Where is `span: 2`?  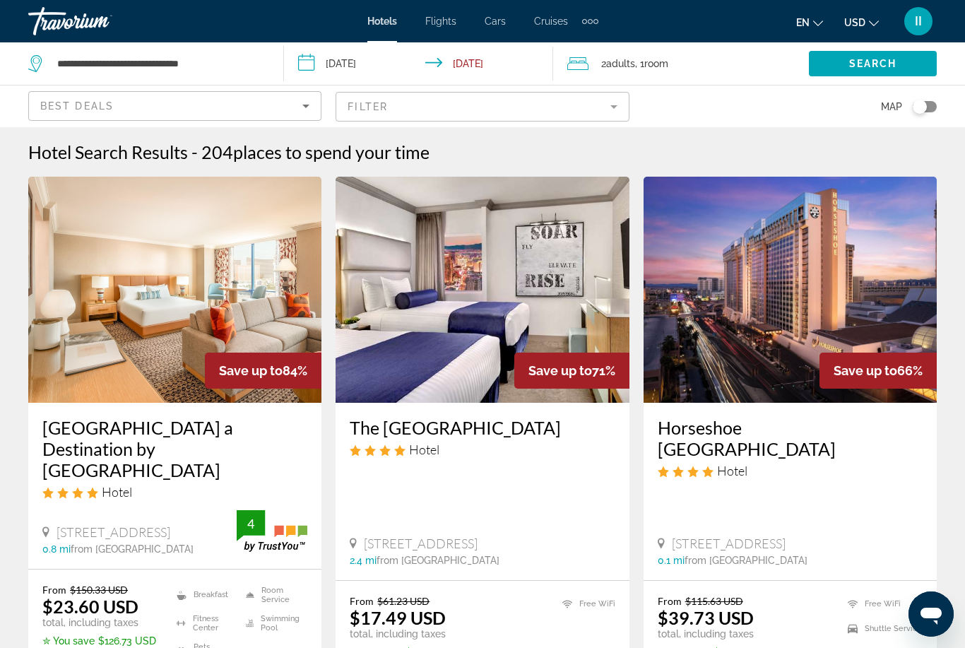 span: 2 is located at coordinates (618, 64).